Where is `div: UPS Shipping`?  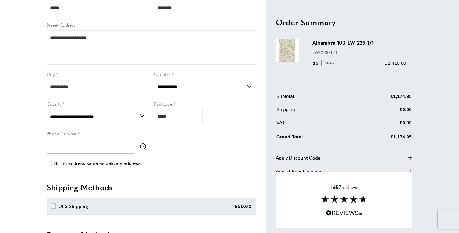
div: UPS Shipping is located at coordinates (73, 206).